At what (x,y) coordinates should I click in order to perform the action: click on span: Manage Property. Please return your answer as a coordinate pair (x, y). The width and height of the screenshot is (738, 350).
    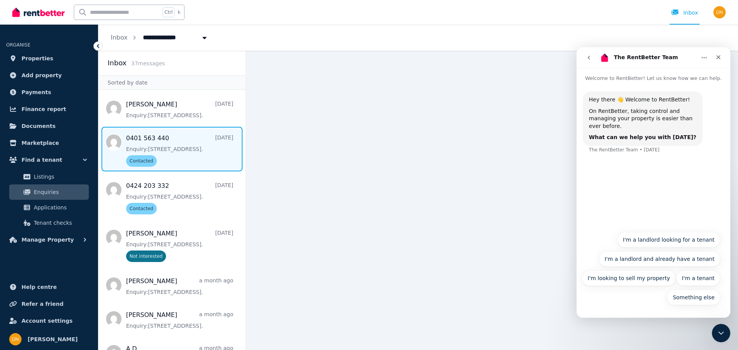
    Looking at the image, I should click on (48, 240).